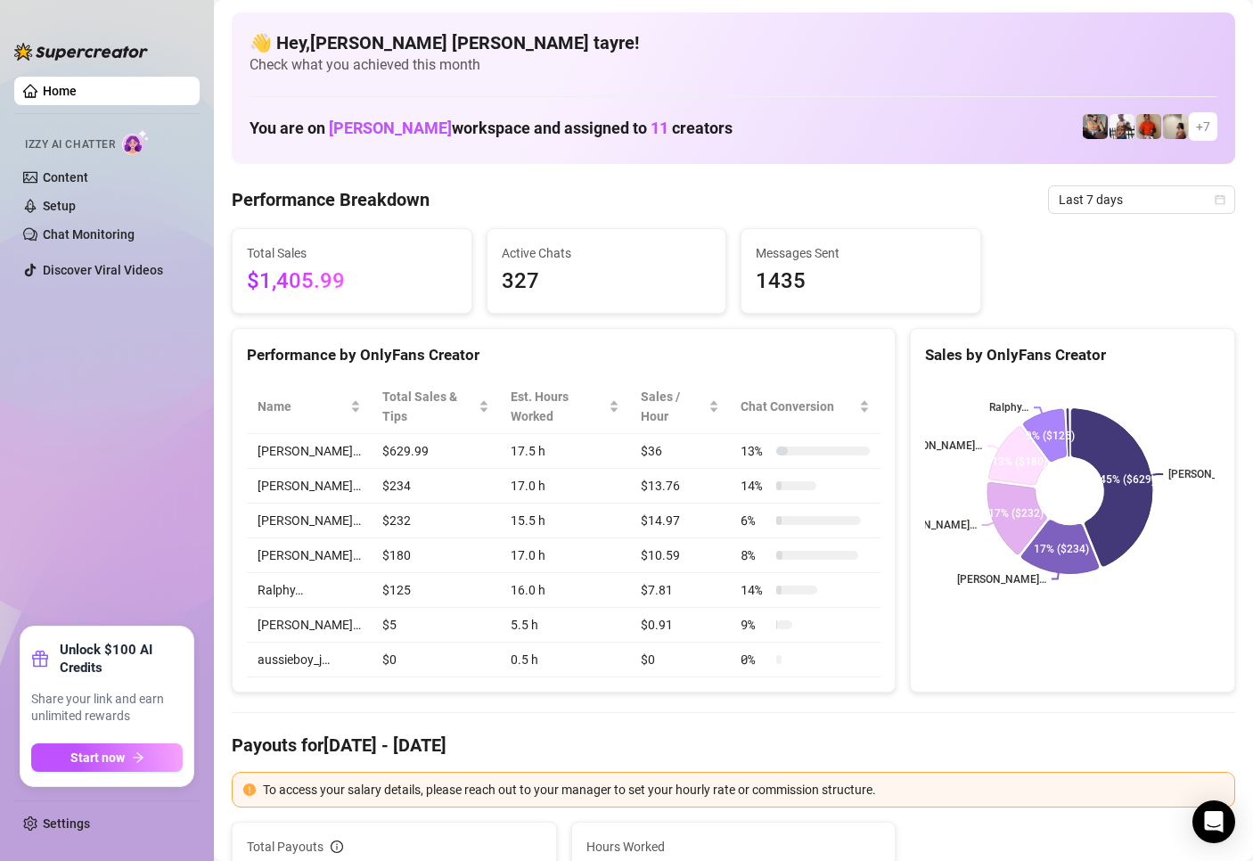 The height and width of the screenshot is (861, 1253). Describe the element at coordinates (107, 757) in the screenshot. I see `button: Start nowarrow-right` at that location.